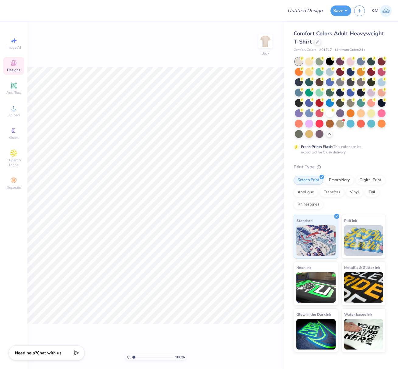  I want to click on span: Add Text, so click(14, 92).